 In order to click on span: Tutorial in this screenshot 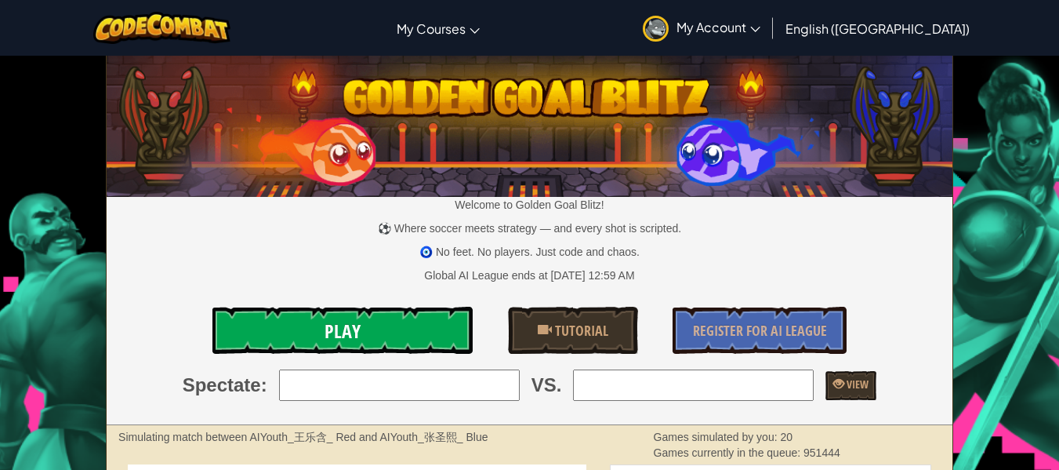, I will do `click(580, 330)`.